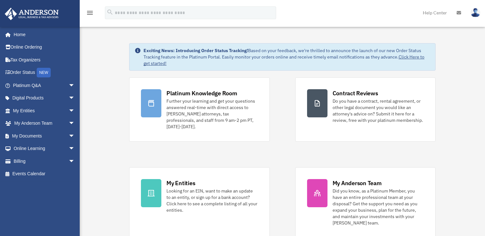 The width and height of the screenshot is (485, 236). I want to click on a: Platinum Knowledge Room Further your learning and get your questions answered real-time with dire..., so click(199, 109).